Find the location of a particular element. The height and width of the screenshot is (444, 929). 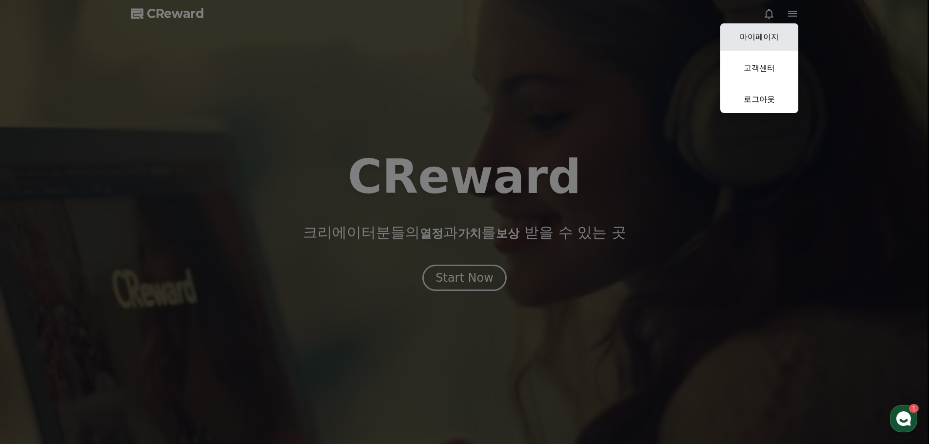

a: 마이페이지 is located at coordinates (759, 37).